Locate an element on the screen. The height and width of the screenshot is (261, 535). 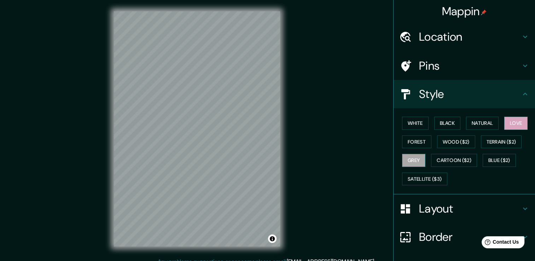
button: Toggle attribution is located at coordinates (272, 238).